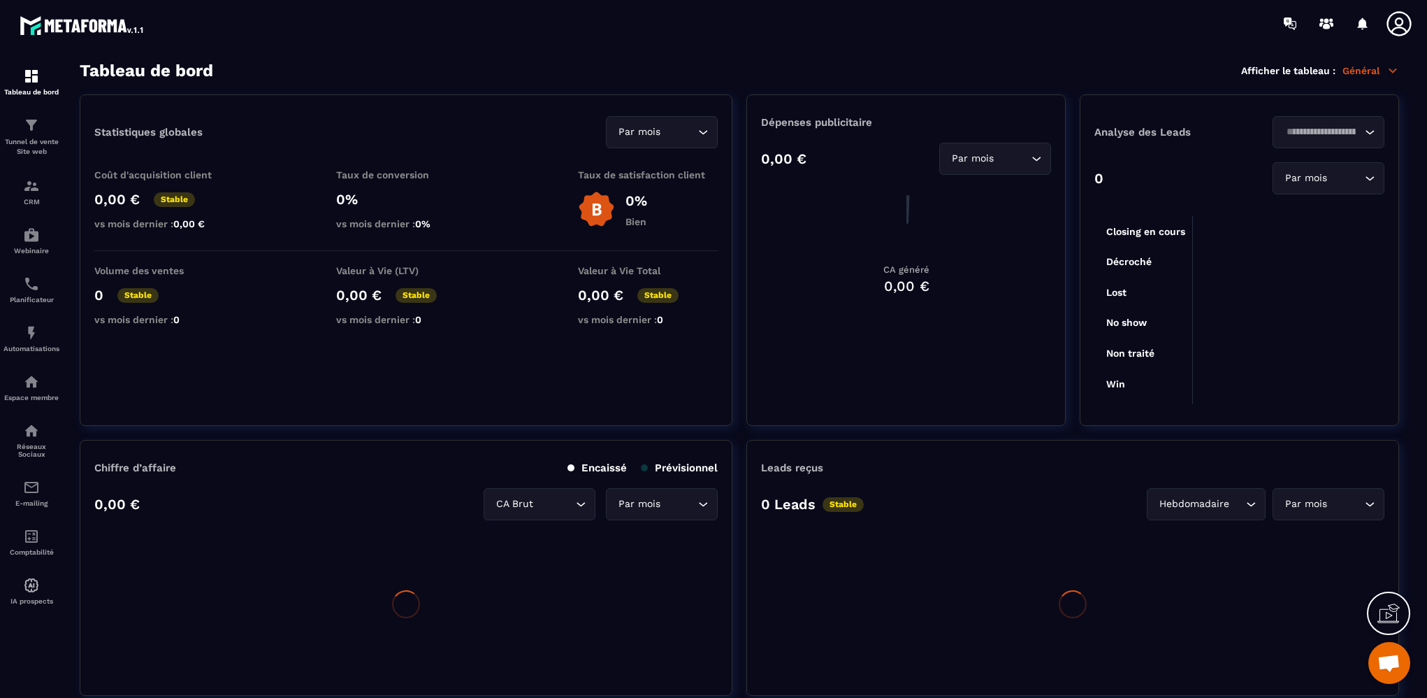 Image resolution: width=1427 pixels, height=698 pixels. Describe the element at coordinates (596, 209) in the screenshot. I see `img: b-badge-o.b3b20ee6.svg` at that location.